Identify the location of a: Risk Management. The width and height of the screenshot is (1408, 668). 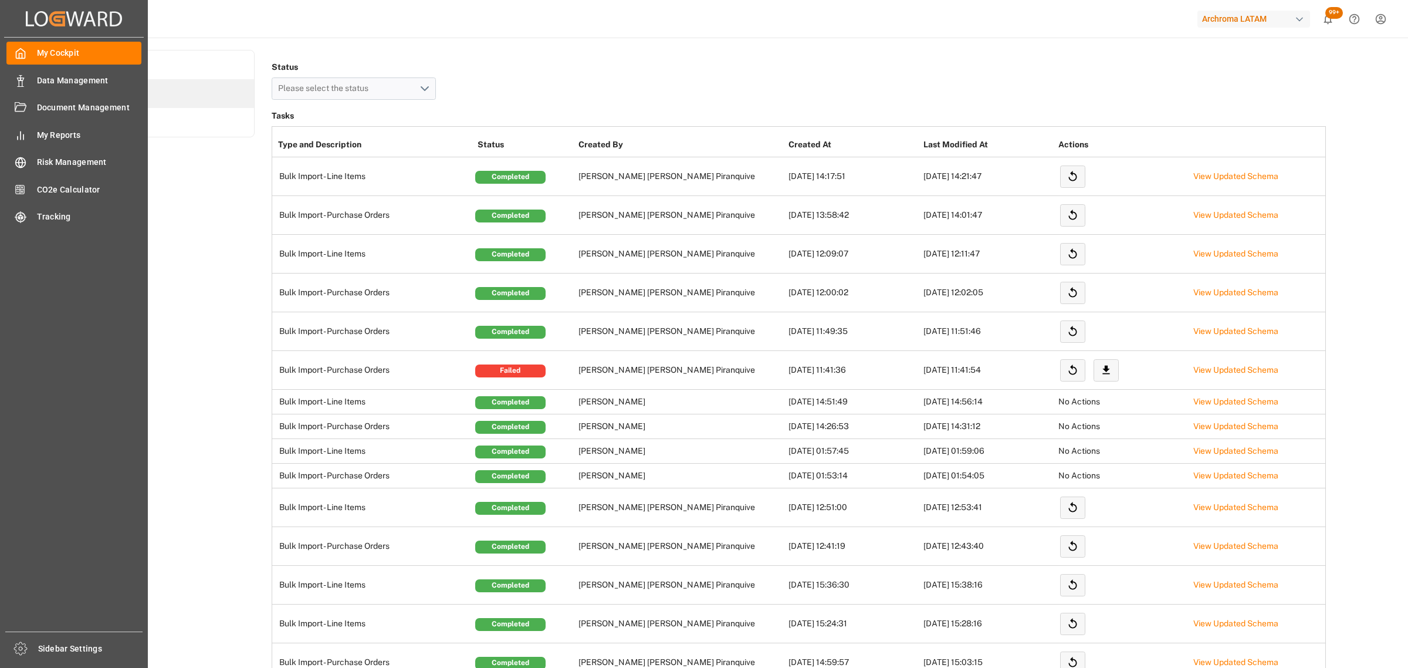
(74, 162).